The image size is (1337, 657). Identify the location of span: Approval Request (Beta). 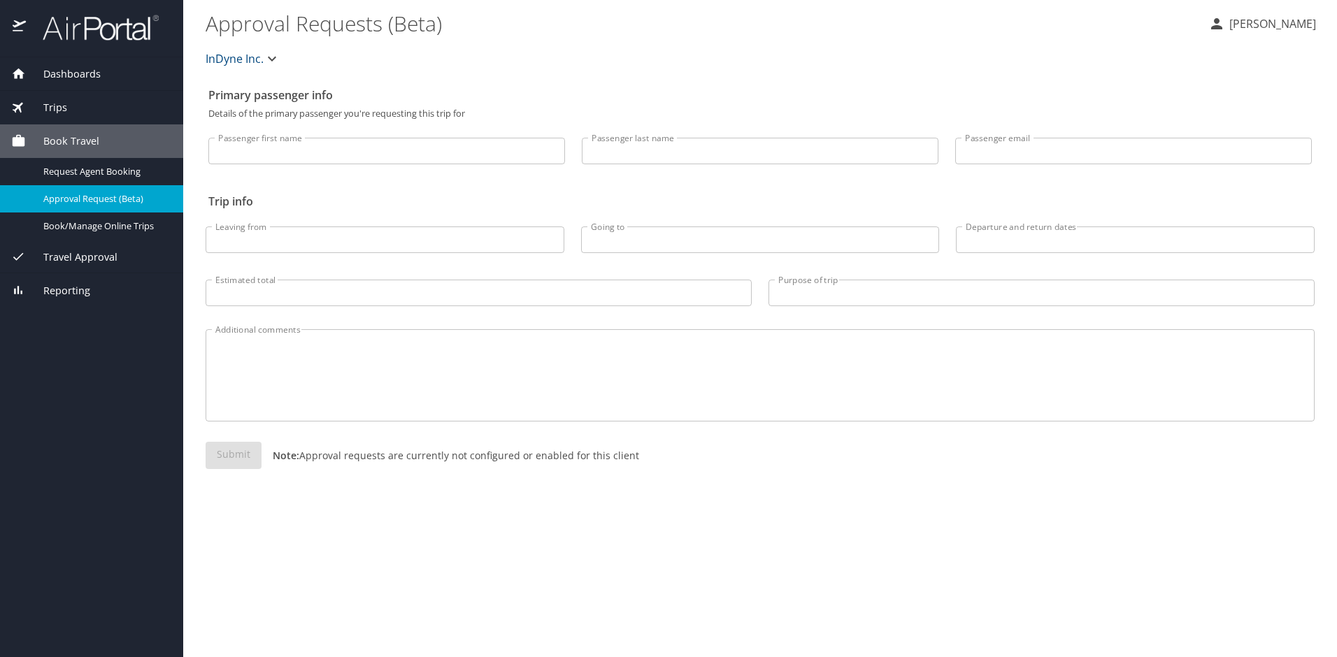
(105, 199).